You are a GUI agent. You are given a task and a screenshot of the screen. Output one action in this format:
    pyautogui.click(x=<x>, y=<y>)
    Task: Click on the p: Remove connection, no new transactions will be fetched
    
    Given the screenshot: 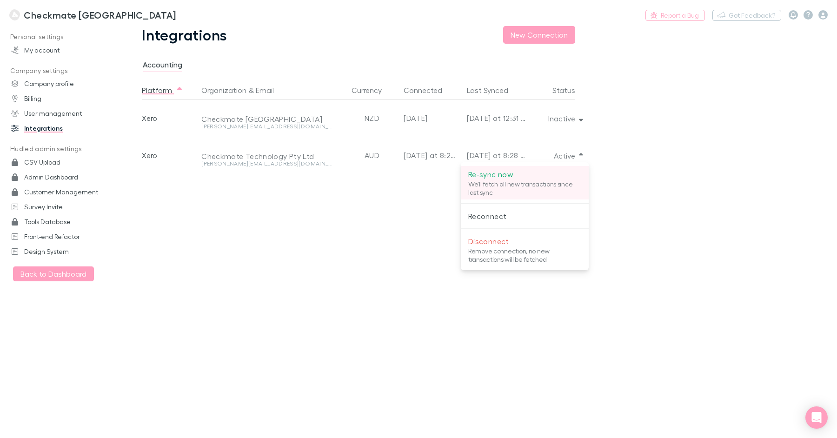 What is the action you would take?
    pyautogui.click(x=525, y=255)
    